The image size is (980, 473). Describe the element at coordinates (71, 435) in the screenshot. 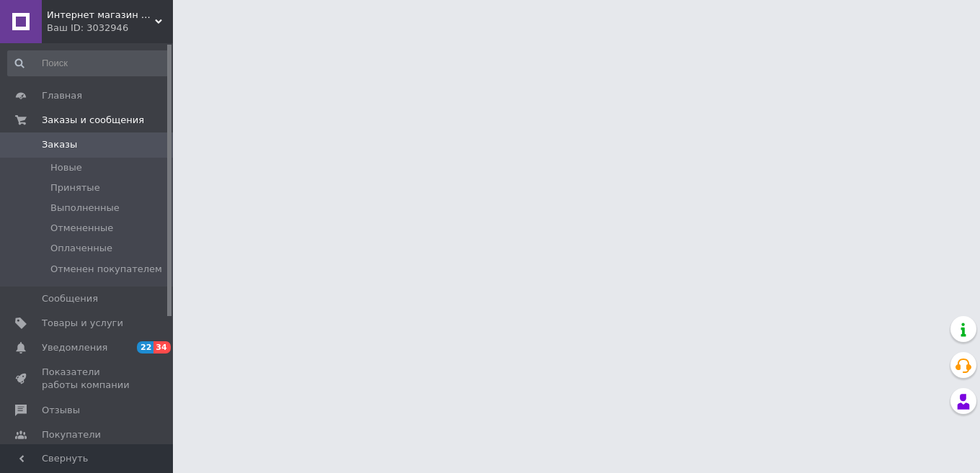

I see `span: Покупатели` at that location.